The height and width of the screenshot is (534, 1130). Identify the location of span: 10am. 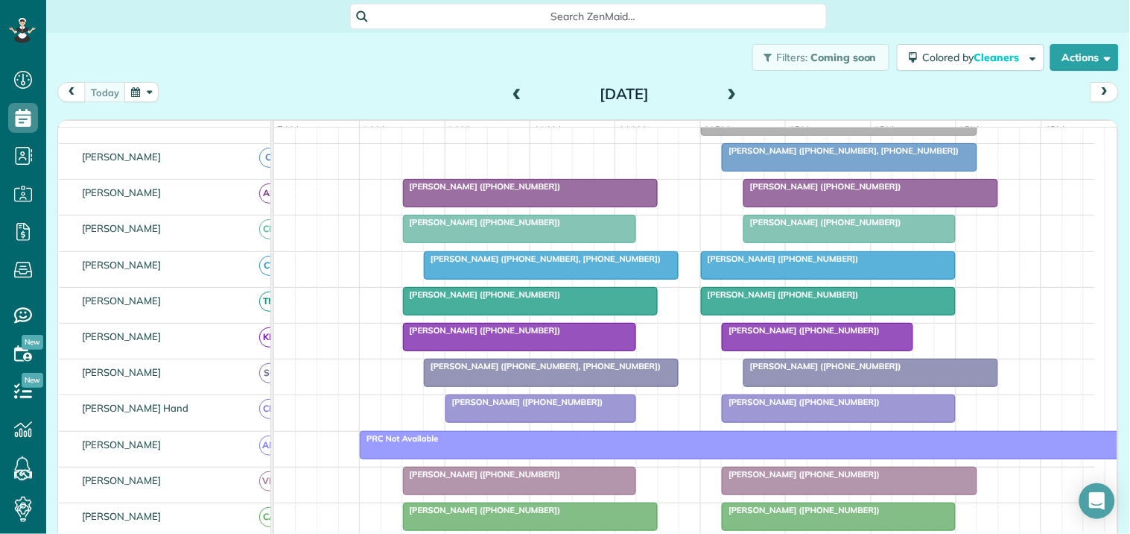
(547, 130).